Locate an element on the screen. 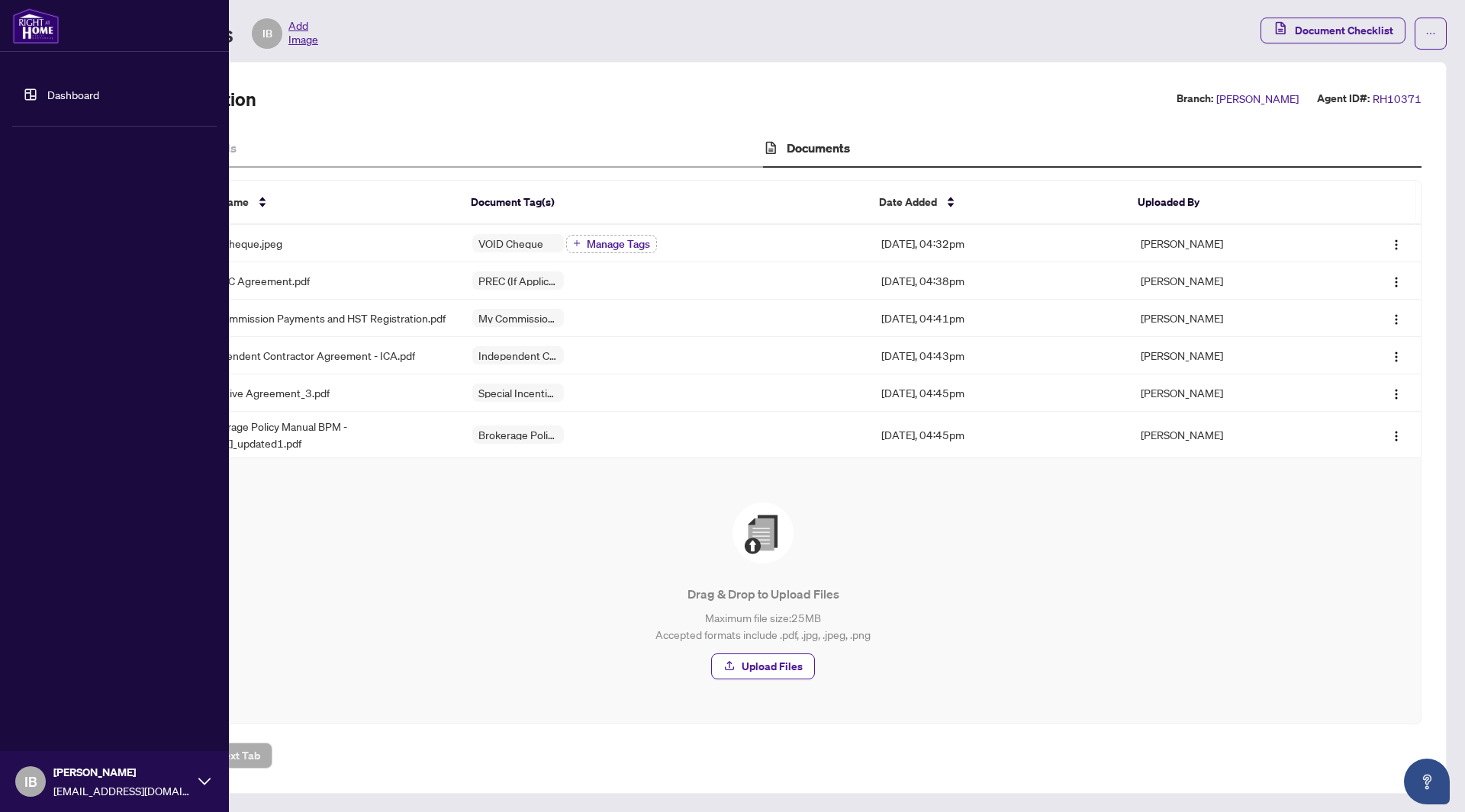 This screenshot has width=1465, height=812. label: Agent ID#: is located at coordinates (1343, 98).